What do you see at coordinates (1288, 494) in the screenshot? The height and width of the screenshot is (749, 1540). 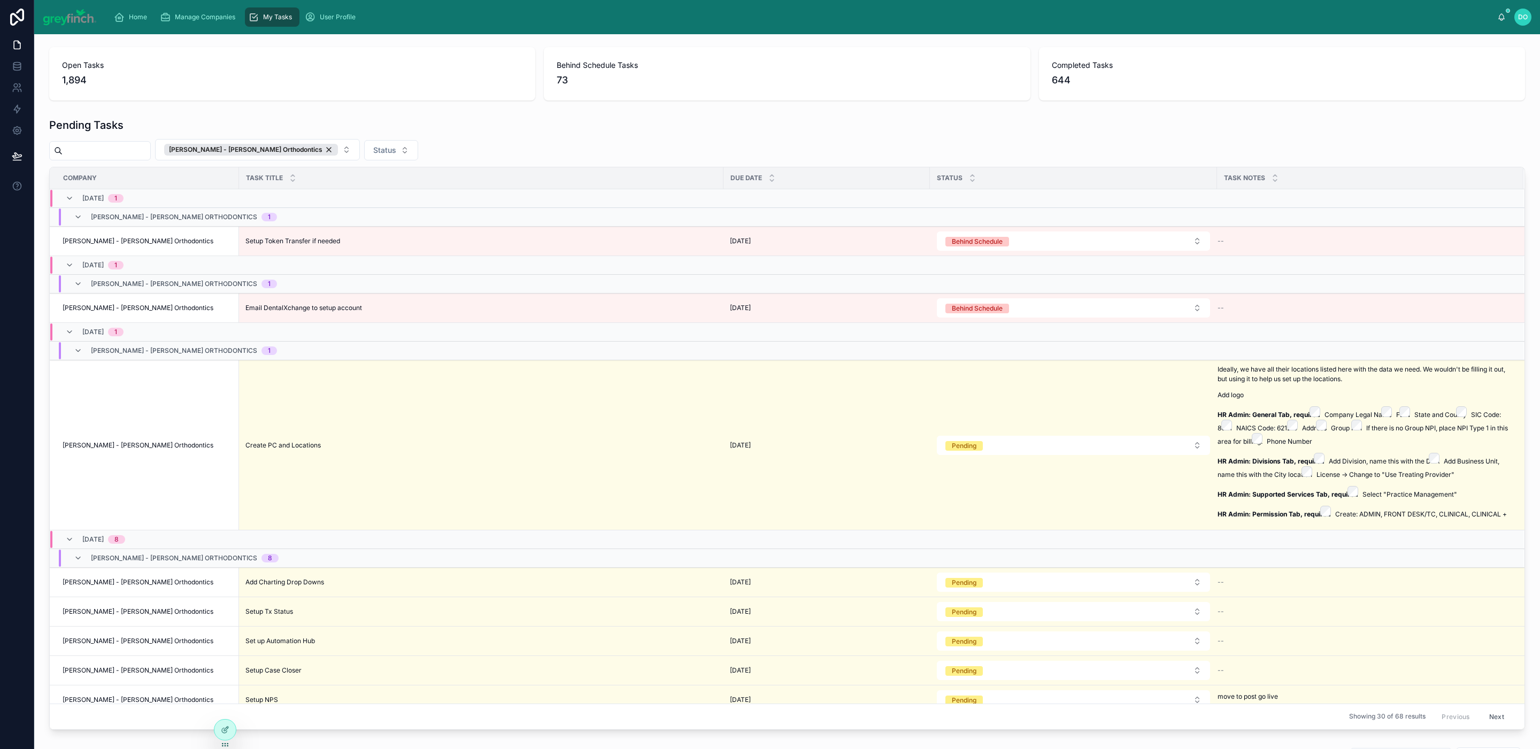 I see `strong: HR Admin: Supported Services Tab, required` at bounding box center [1288, 494].